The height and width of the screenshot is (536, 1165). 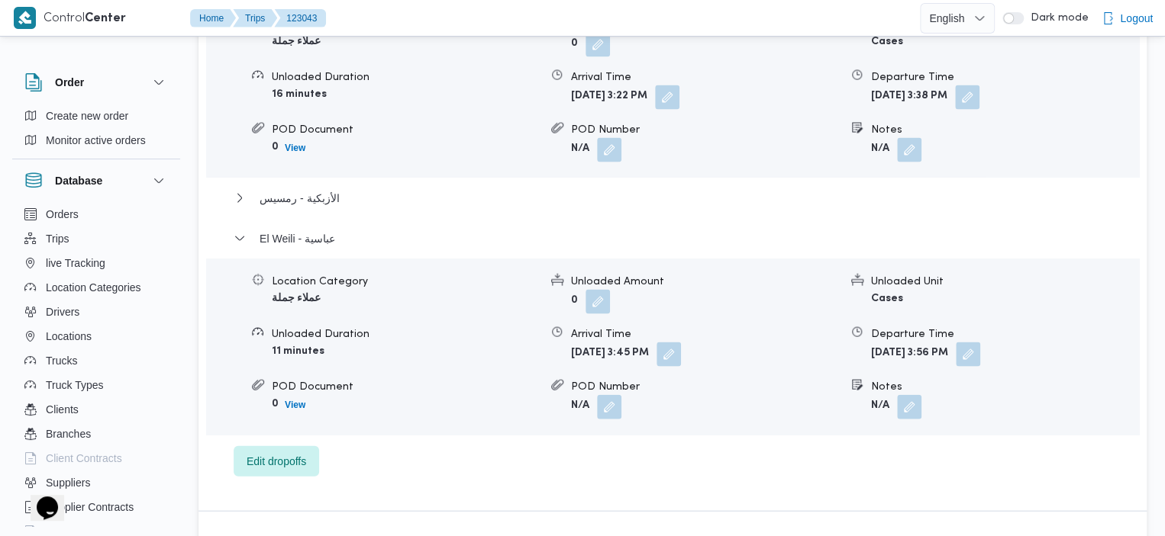 I want to click on button: Logout, so click(x=1126, y=18).